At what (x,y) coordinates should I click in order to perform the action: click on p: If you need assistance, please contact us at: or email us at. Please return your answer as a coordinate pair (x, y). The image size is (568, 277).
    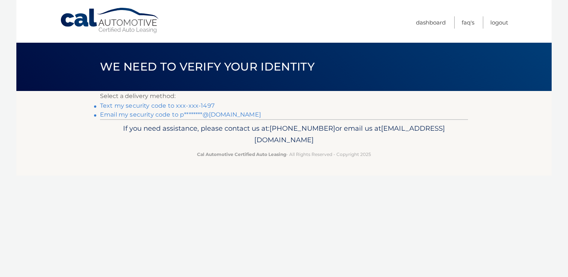
    Looking at the image, I should click on (284, 134).